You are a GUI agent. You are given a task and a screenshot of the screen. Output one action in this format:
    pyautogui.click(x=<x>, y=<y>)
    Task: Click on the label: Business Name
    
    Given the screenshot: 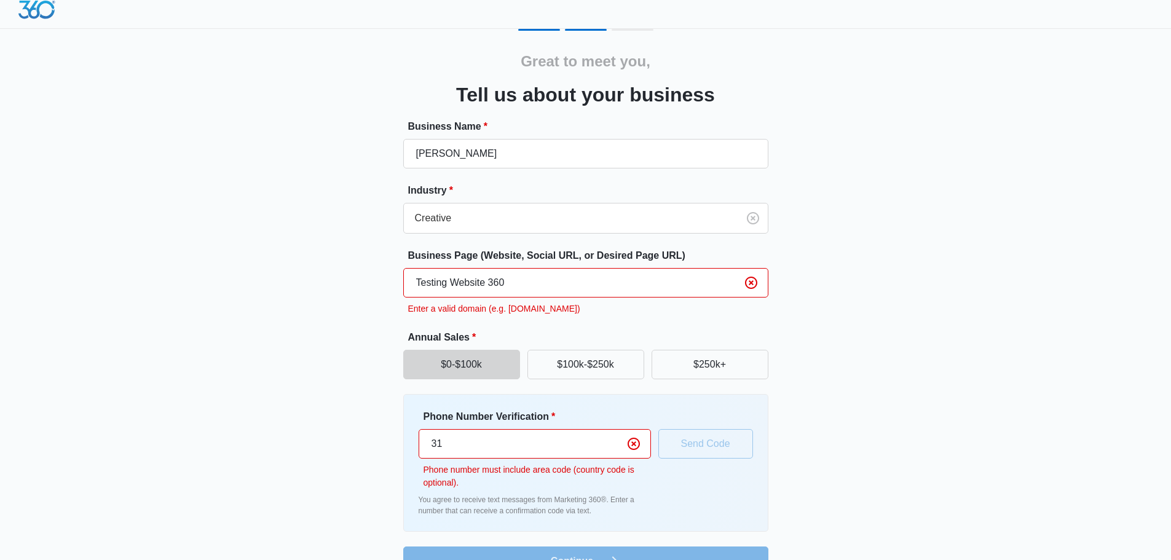 What is the action you would take?
    pyautogui.click(x=591, y=127)
    